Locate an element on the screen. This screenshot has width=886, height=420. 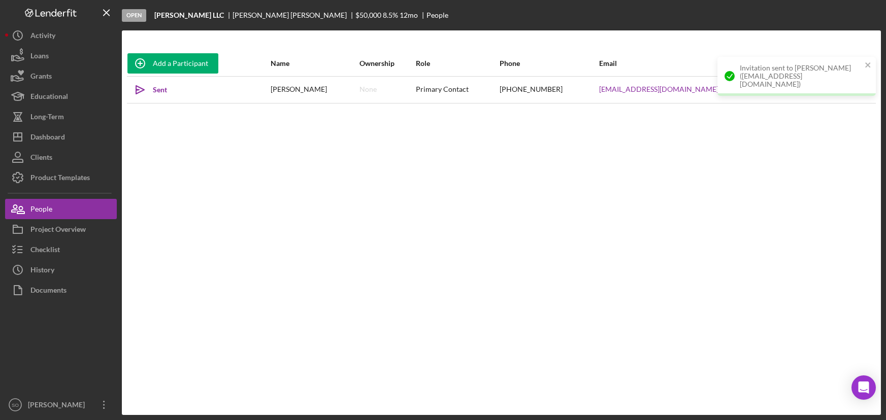
button: Add a Participant is located at coordinates (173, 63).